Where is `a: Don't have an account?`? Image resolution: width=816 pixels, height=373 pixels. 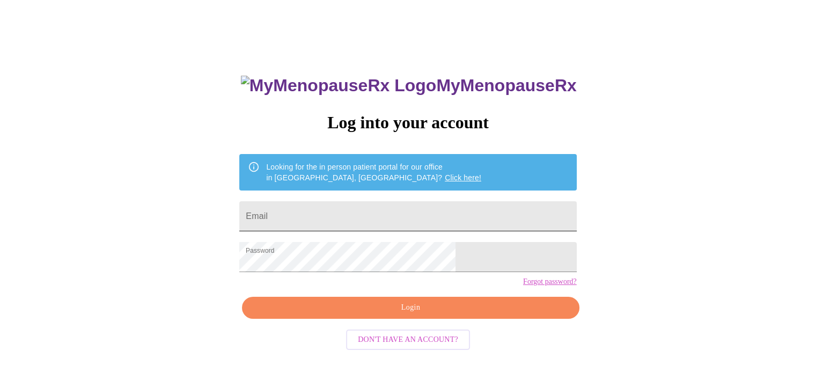
a: Don't have an account? is located at coordinates (408, 338).